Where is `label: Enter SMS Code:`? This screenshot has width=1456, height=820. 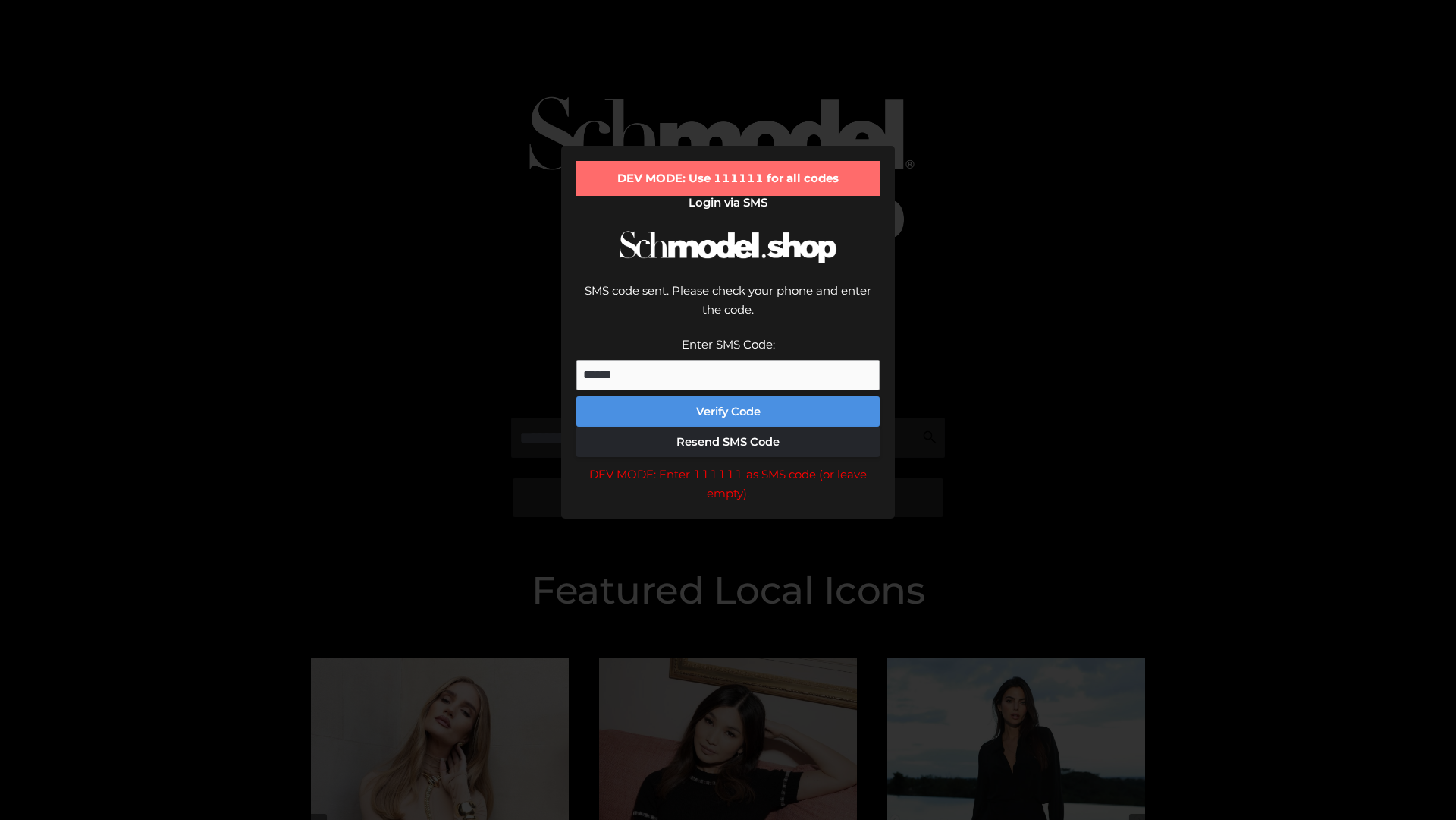
label: Enter SMS Code: is located at coordinates (728, 344).